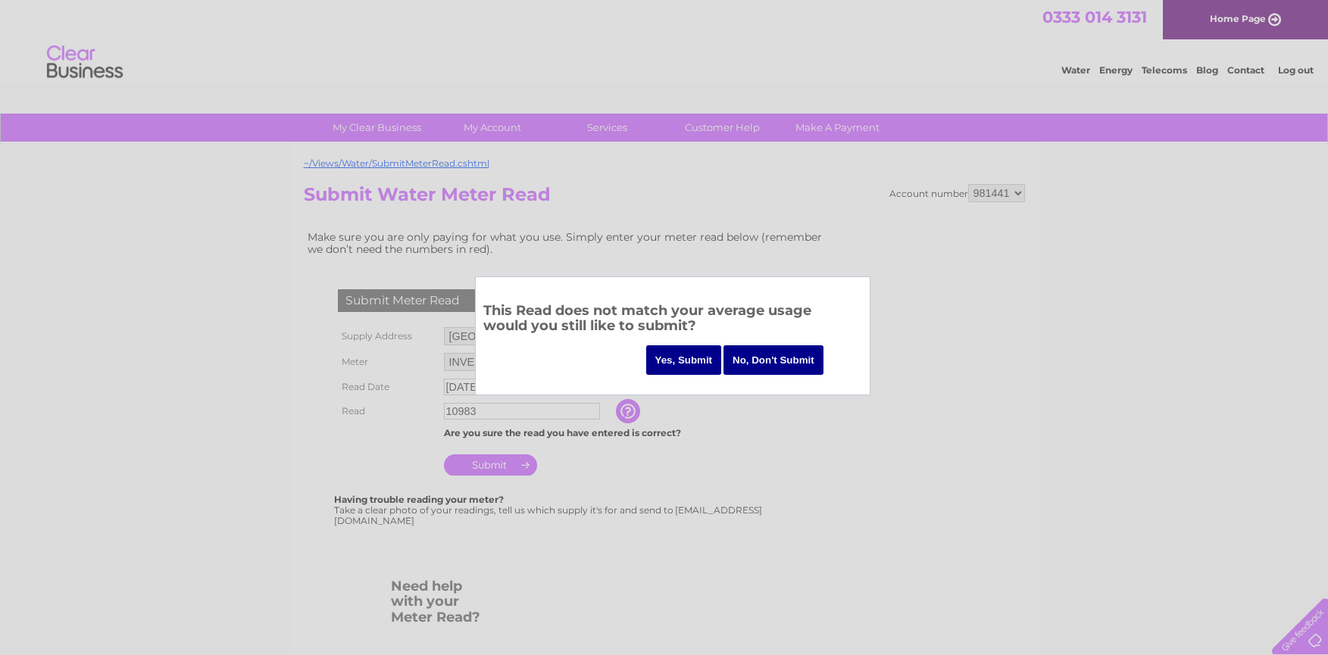 This screenshot has height=655, width=1328. What do you see at coordinates (1245, 70) in the screenshot?
I see `a: Contact` at bounding box center [1245, 70].